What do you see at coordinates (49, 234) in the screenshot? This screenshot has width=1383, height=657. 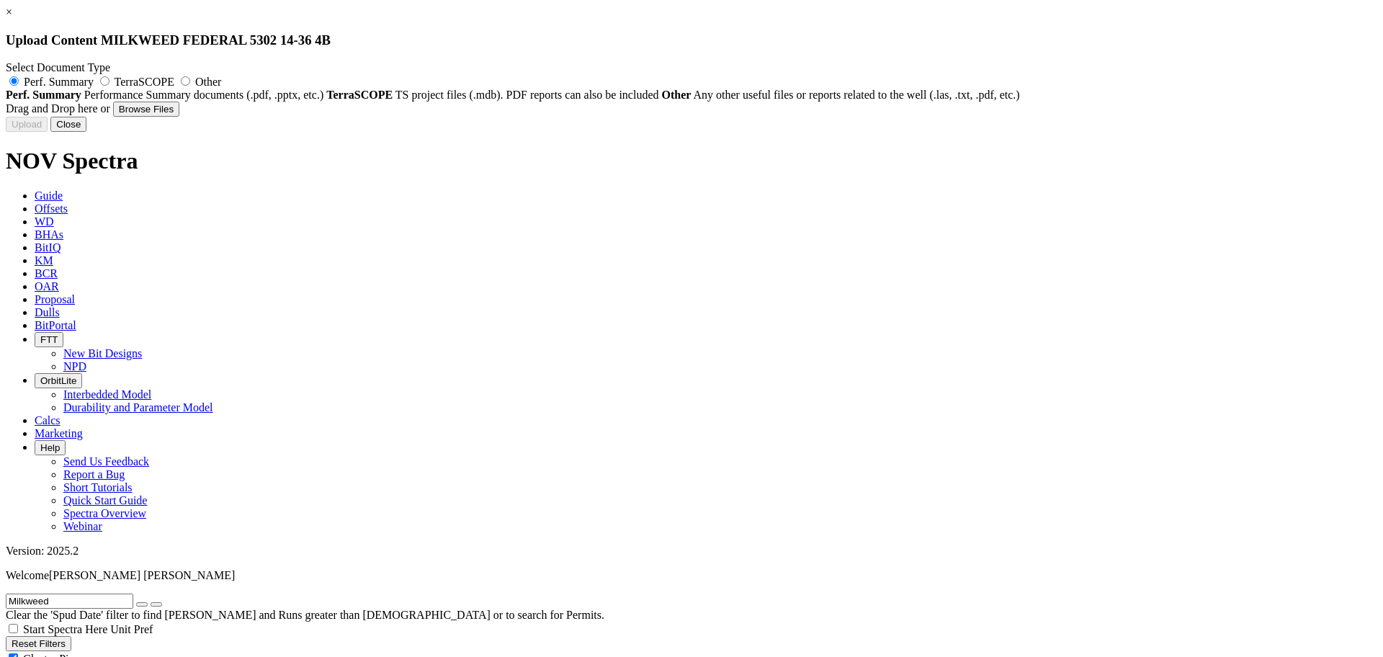 I see `span: BHAs` at bounding box center [49, 234].